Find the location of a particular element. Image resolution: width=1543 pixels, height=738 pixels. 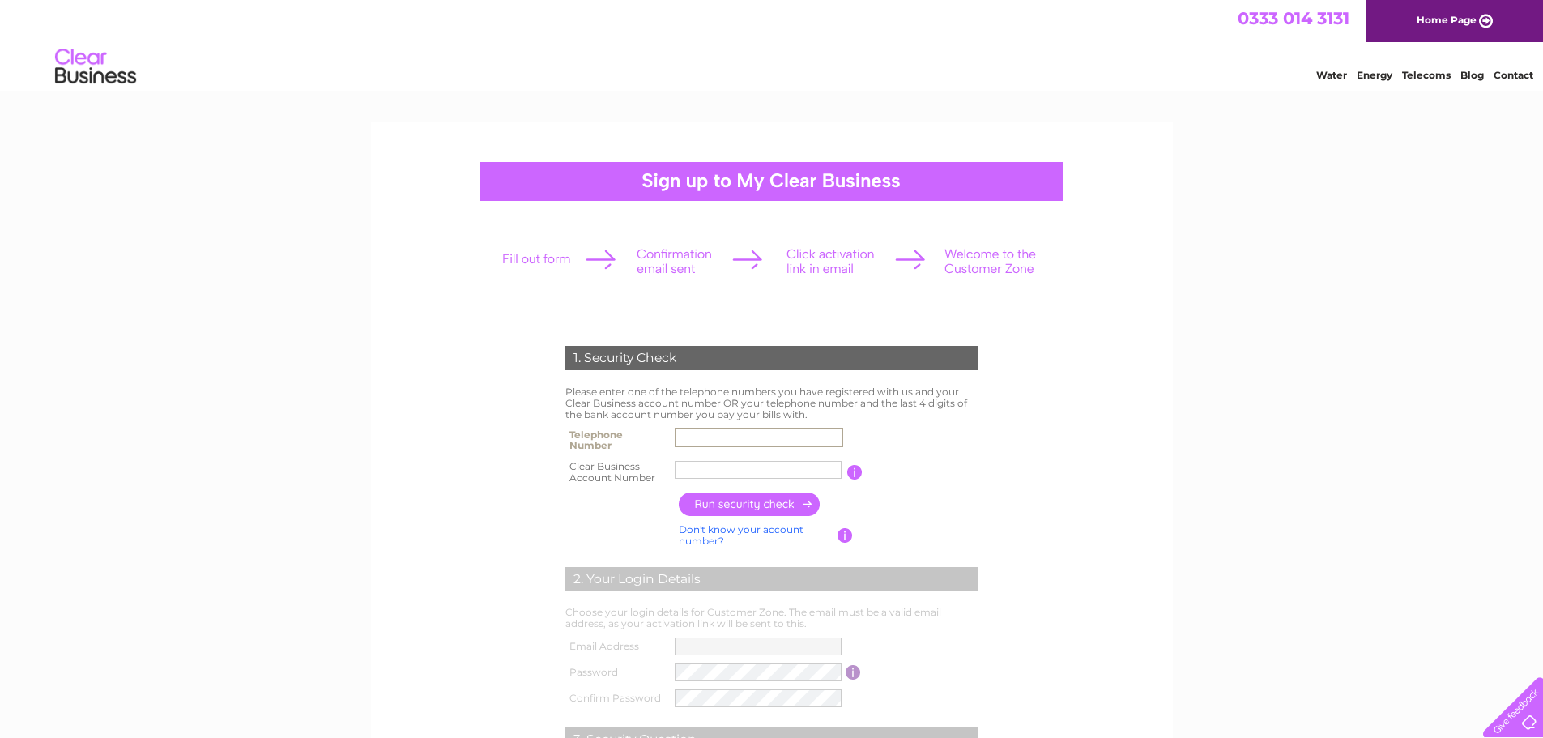

div: 2. Your Login Details is located at coordinates (772, 579).